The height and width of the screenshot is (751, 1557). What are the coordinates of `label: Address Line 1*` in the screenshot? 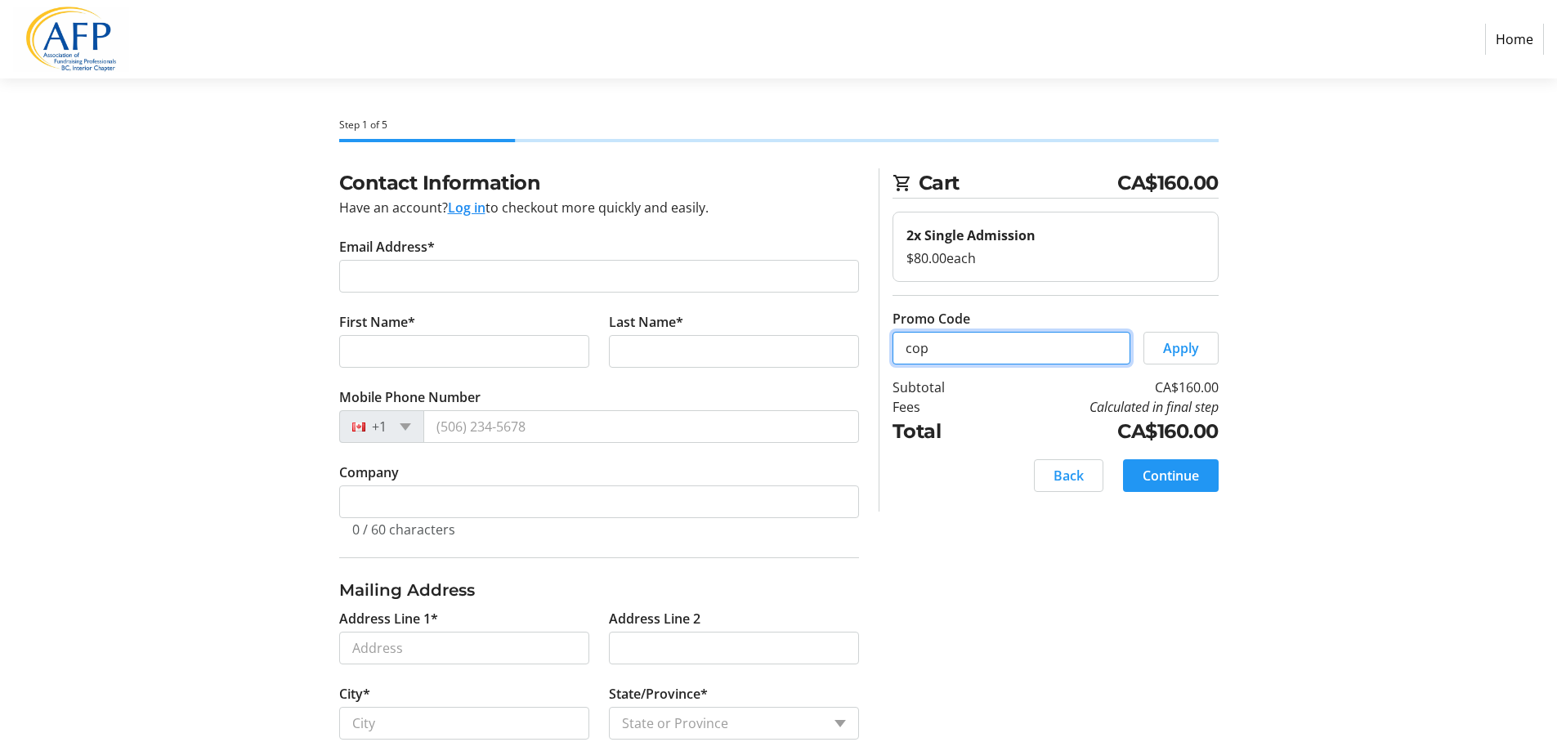 It's located at (388, 619).